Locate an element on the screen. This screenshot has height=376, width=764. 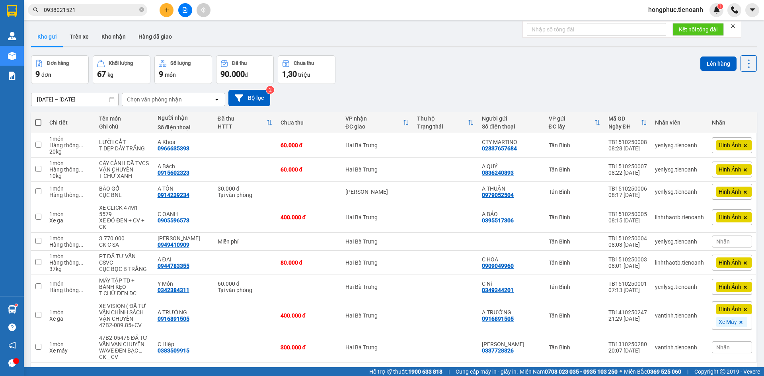
span: Nhãn is located at coordinates (723, 347).